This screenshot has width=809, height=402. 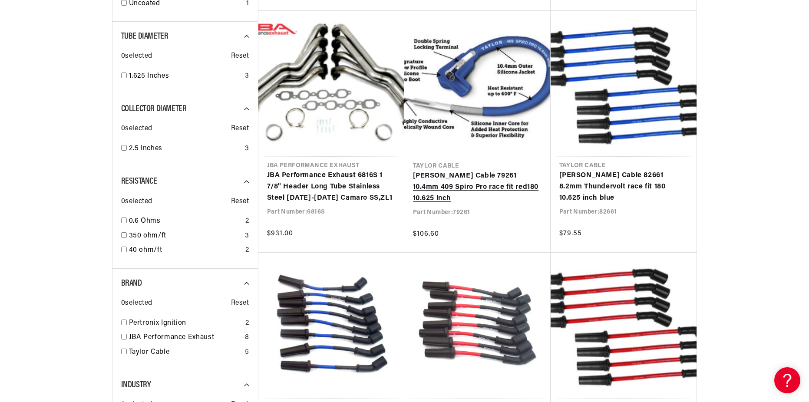 What do you see at coordinates (247, 338) in the screenshot?
I see `div: 8` at bounding box center [247, 338].